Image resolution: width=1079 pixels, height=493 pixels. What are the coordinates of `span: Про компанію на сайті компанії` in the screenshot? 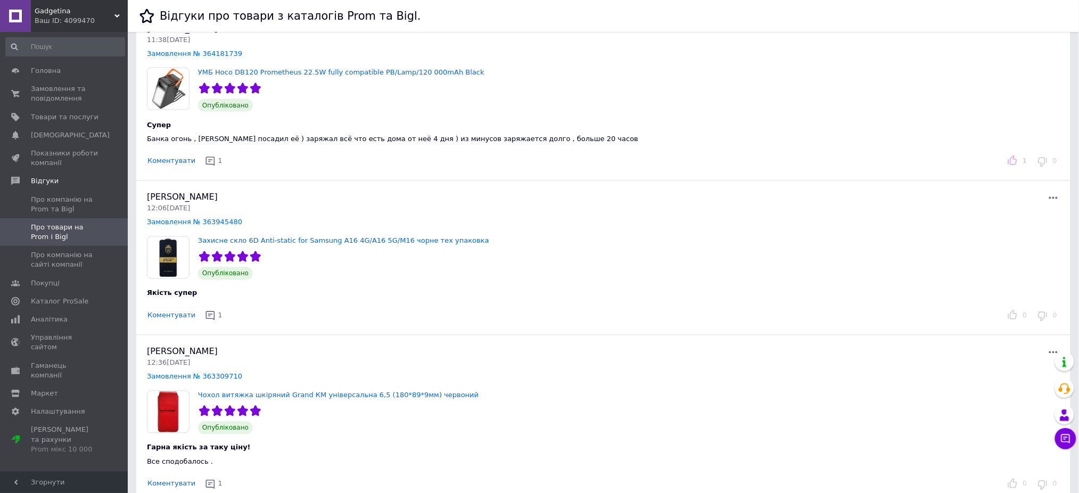 It's located at (64, 260).